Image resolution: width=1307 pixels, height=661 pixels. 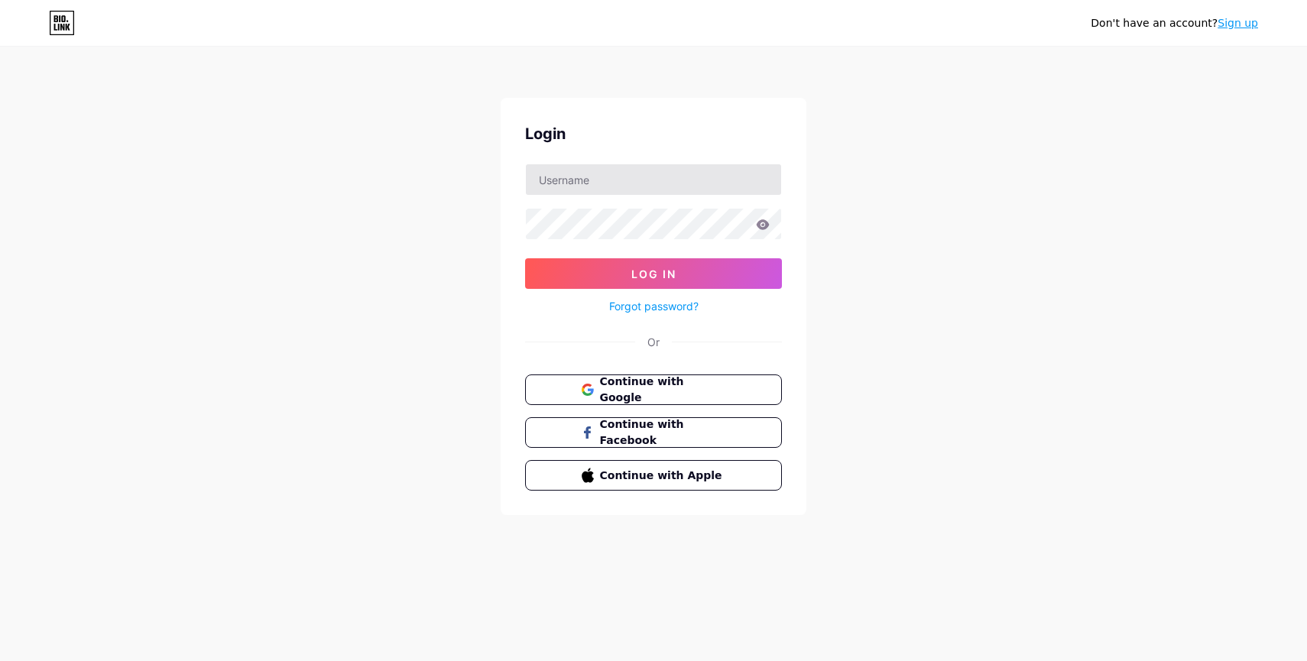 What do you see at coordinates (654, 390) in the screenshot?
I see `button: Continue with Google` at bounding box center [654, 390].